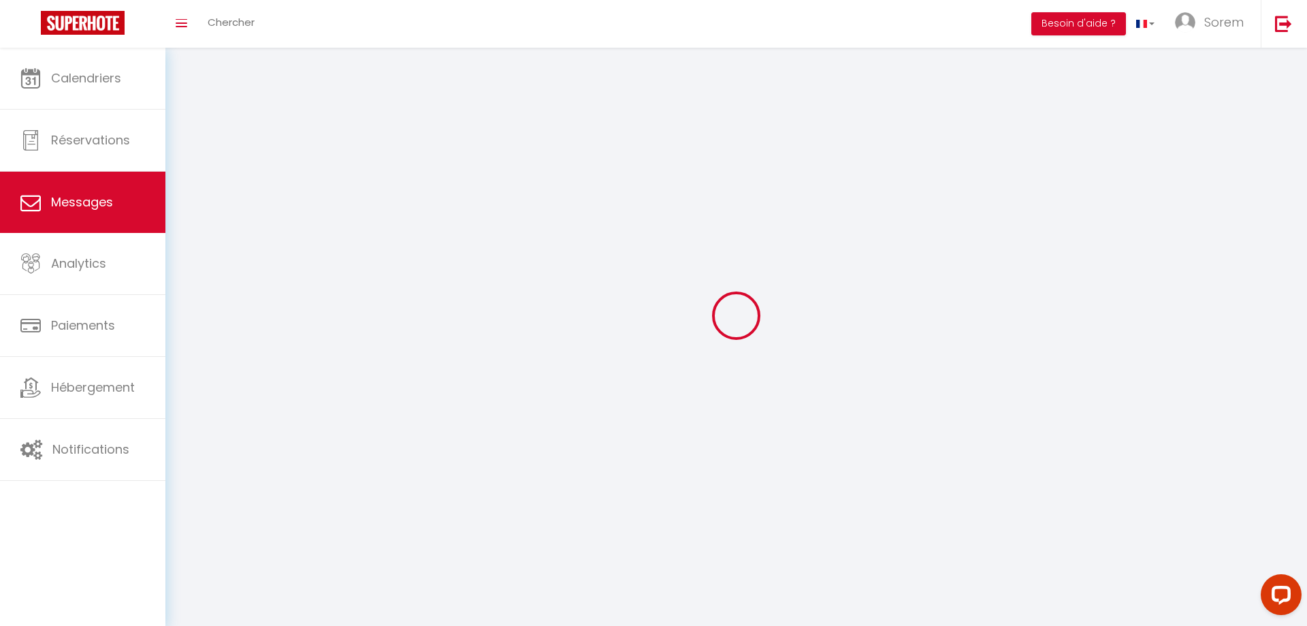 This screenshot has width=1307, height=626. Describe the element at coordinates (82, 201) in the screenshot. I see `span: Messages` at that location.